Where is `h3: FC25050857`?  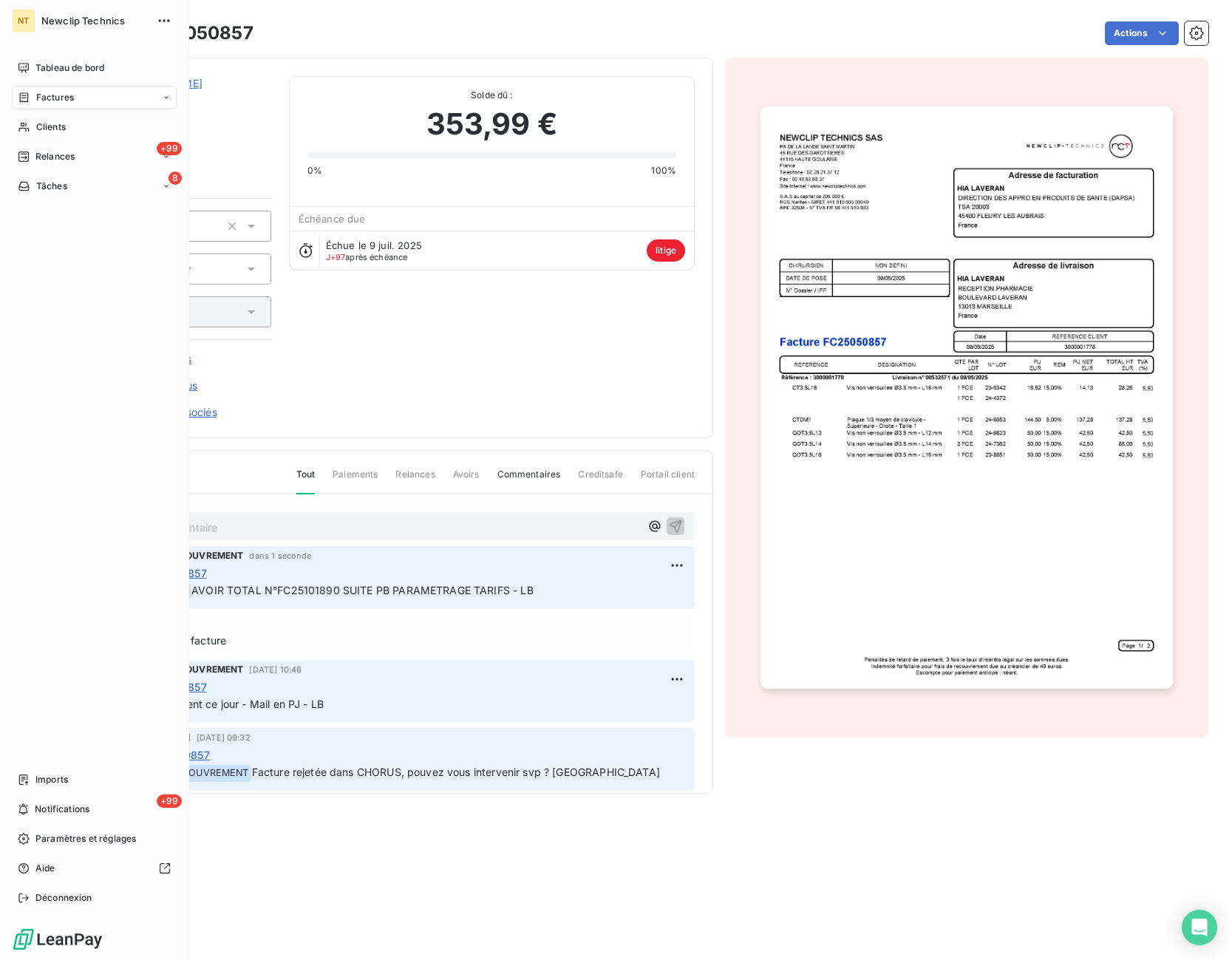 h3: FC25050857 is located at coordinates (196, 33).